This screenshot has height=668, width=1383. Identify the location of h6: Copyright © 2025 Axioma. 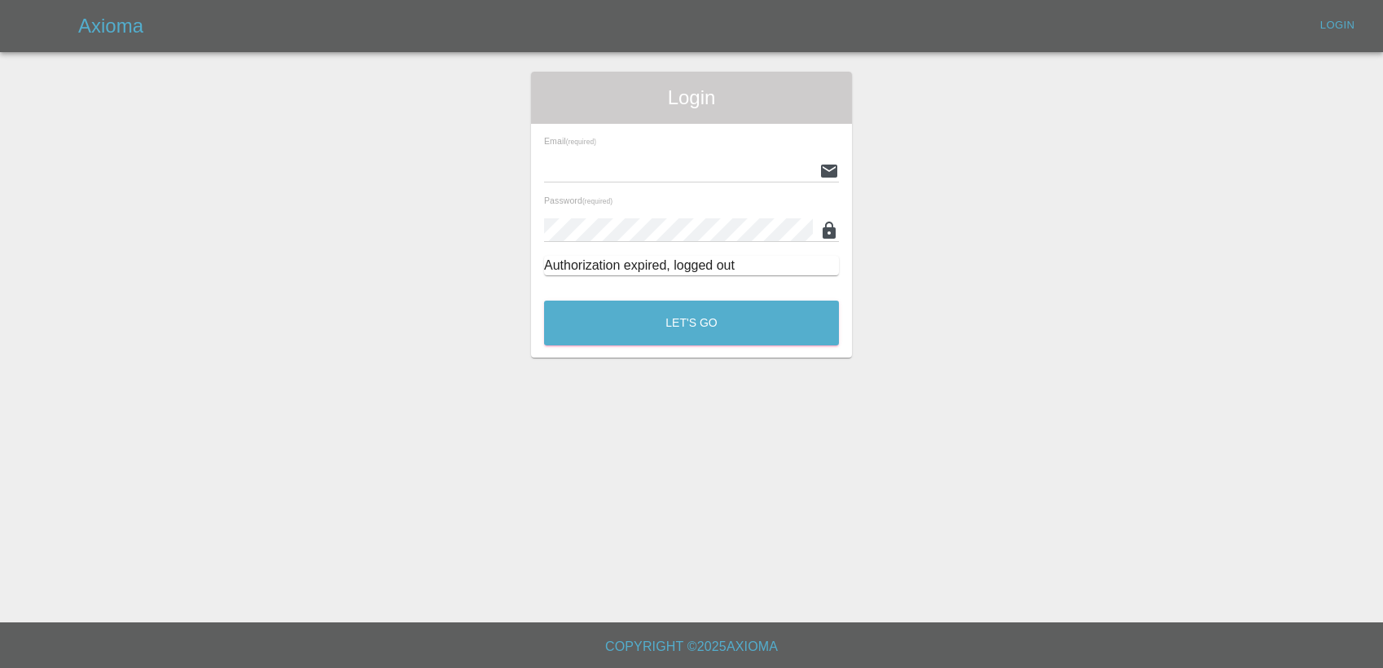
(691, 646).